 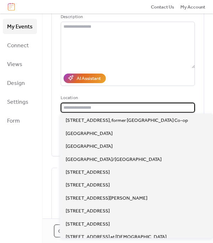 What do you see at coordinates (20, 64) in the screenshot?
I see `a: Views` at bounding box center [20, 64].